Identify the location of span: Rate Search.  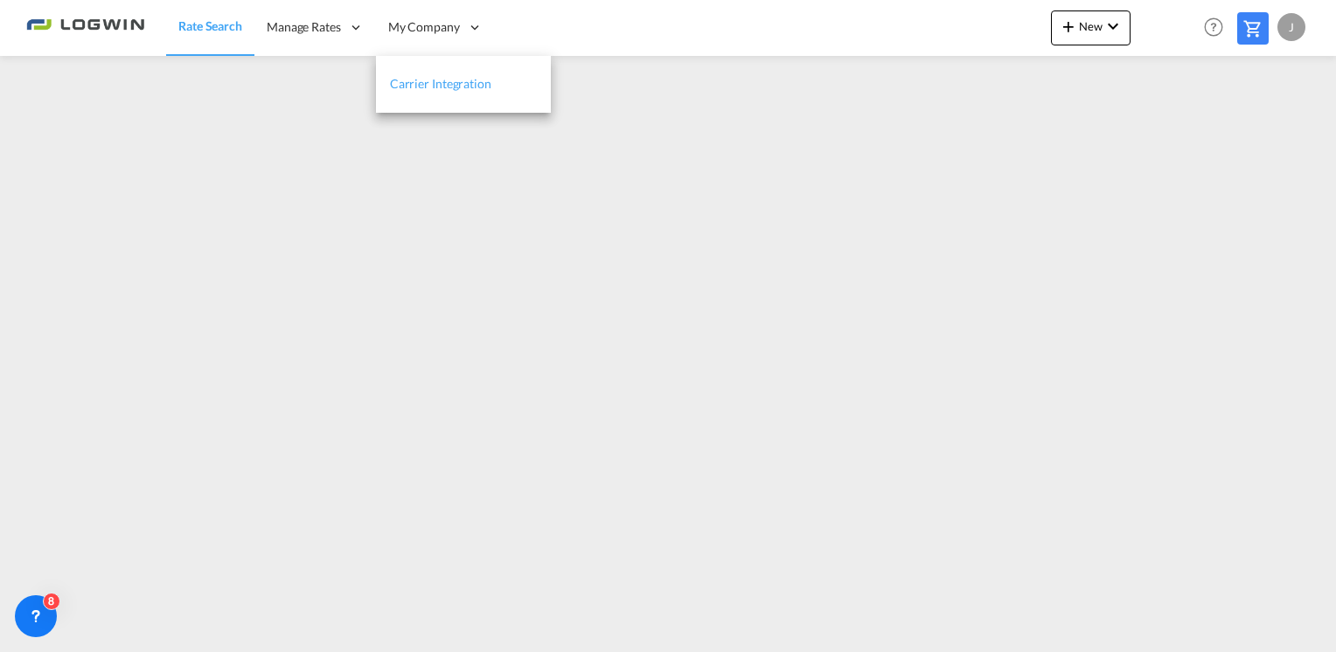
(210, 25).